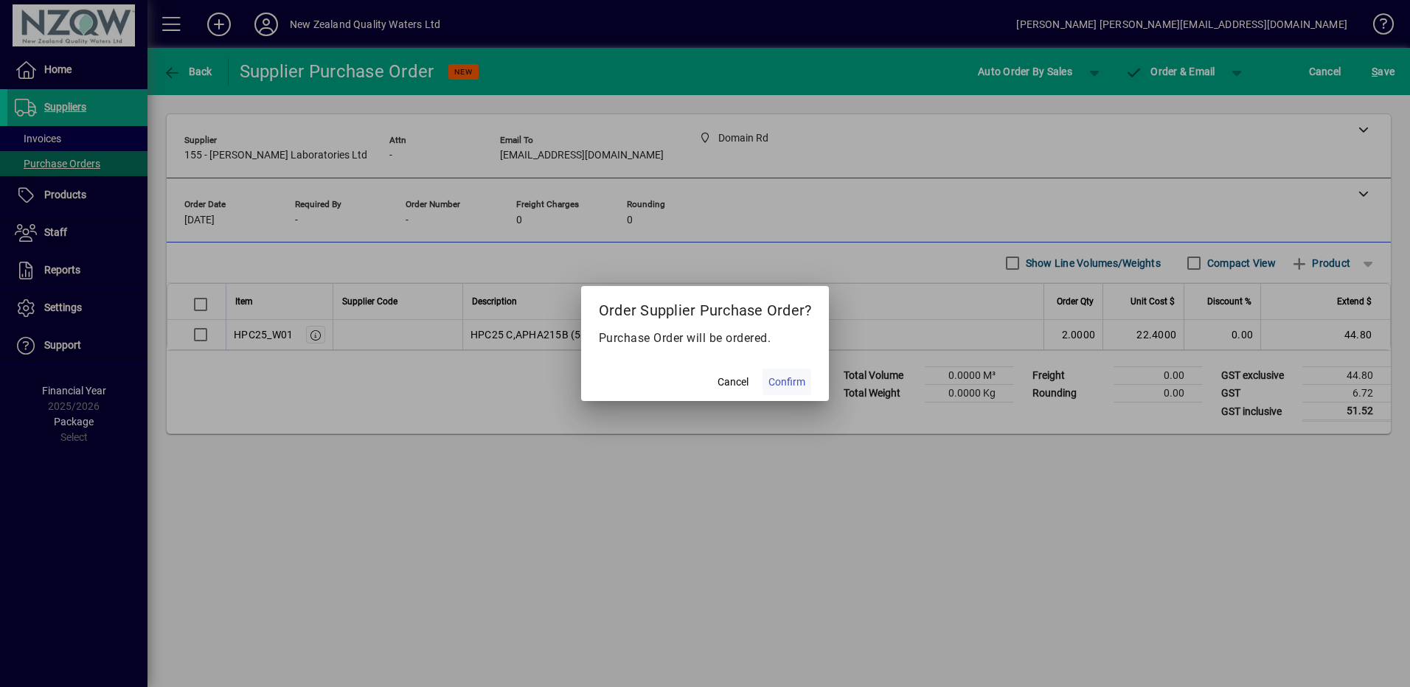 This screenshot has height=687, width=1410. What do you see at coordinates (787, 382) in the screenshot?
I see `button: Confirm` at bounding box center [787, 382].